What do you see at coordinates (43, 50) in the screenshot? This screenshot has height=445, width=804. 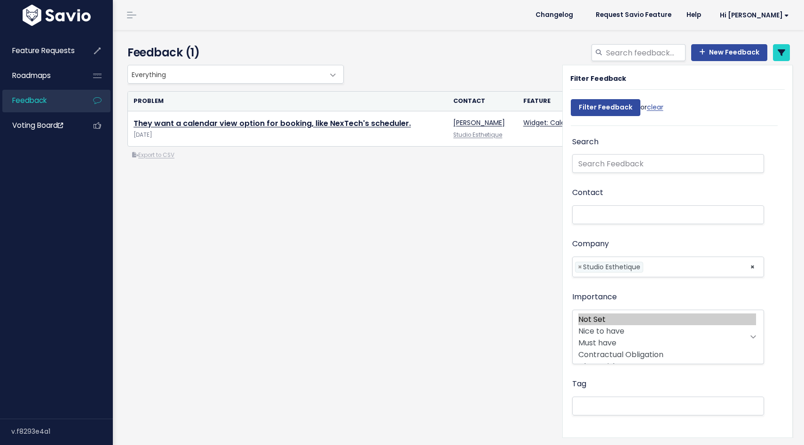 I see `span: Feature Requests` at bounding box center [43, 50].